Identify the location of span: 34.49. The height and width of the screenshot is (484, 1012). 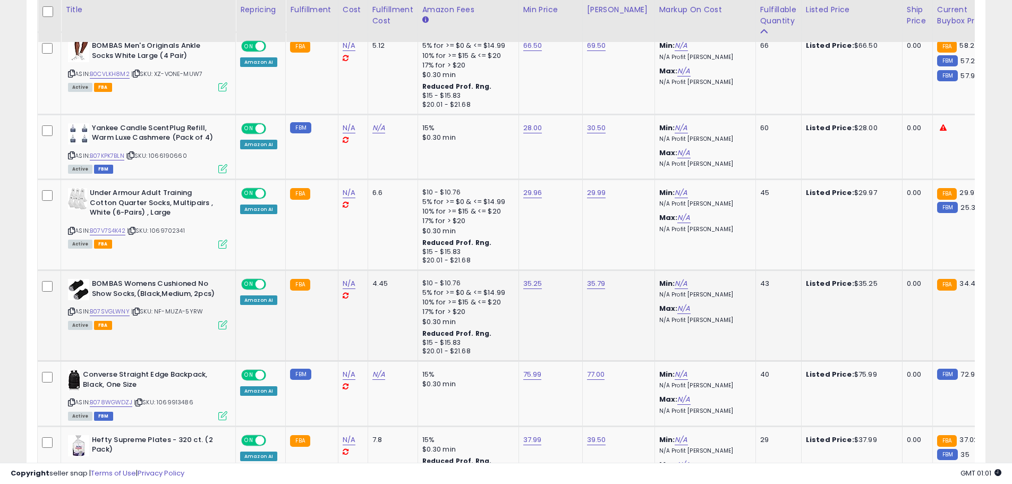
(970, 283).